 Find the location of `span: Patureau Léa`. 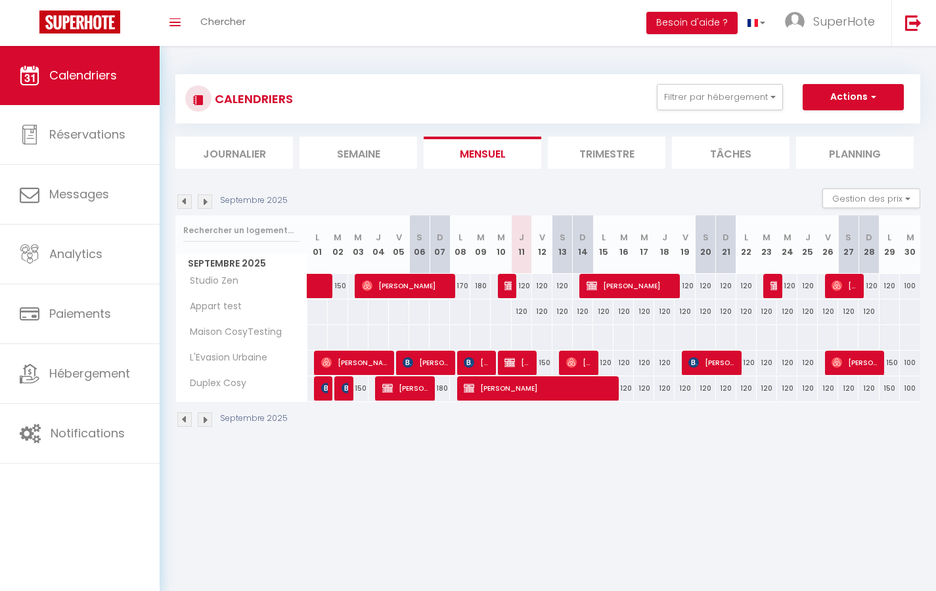

span: Patureau Léa is located at coordinates (324, 388).